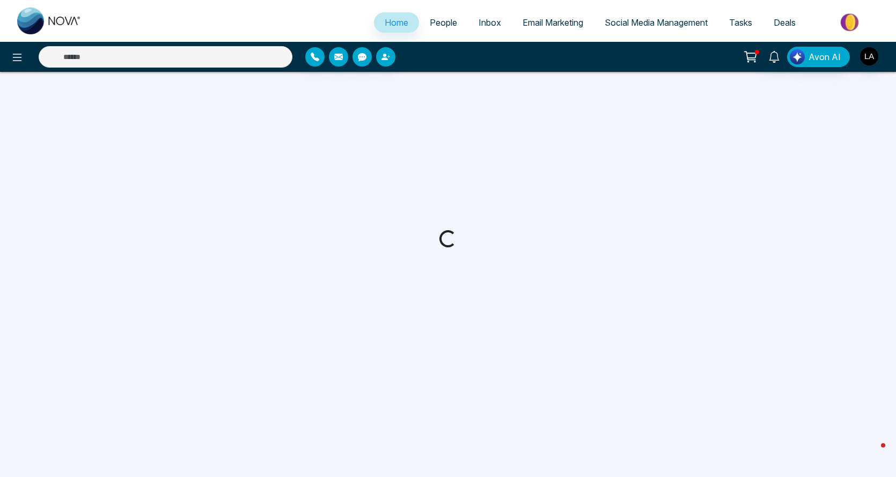 The width and height of the screenshot is (896, 477). What do you see at coordinates (443, 23) in the screenshot?
I see `a: People` at bounding box center [443, 23].